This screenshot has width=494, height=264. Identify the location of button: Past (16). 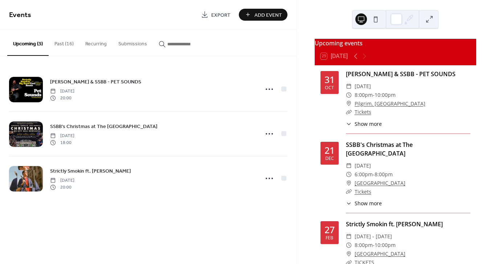
(64, 42).